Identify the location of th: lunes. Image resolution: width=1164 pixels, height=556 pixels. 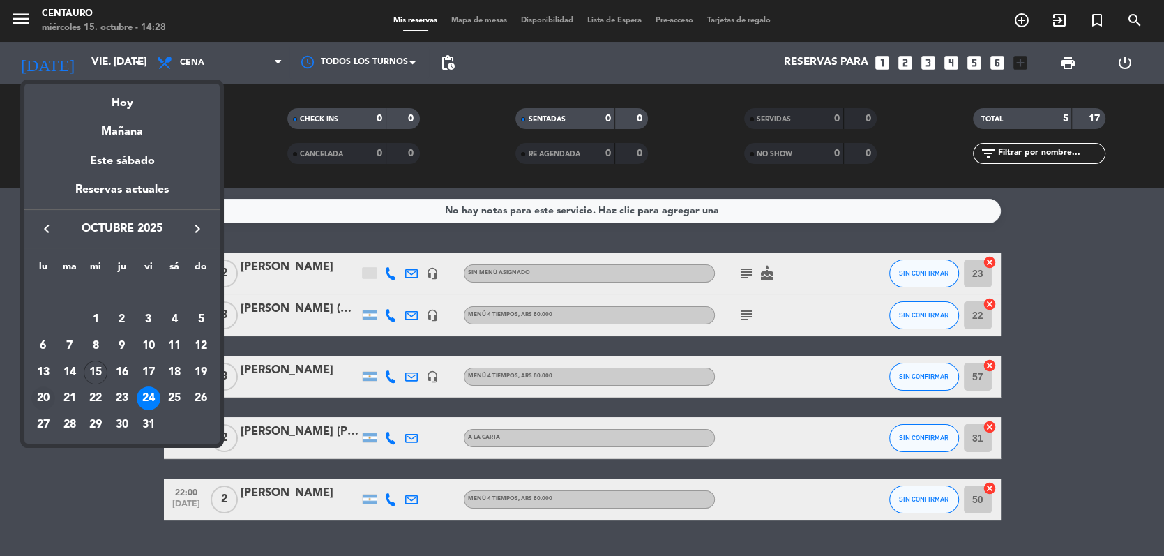
(43, 269).